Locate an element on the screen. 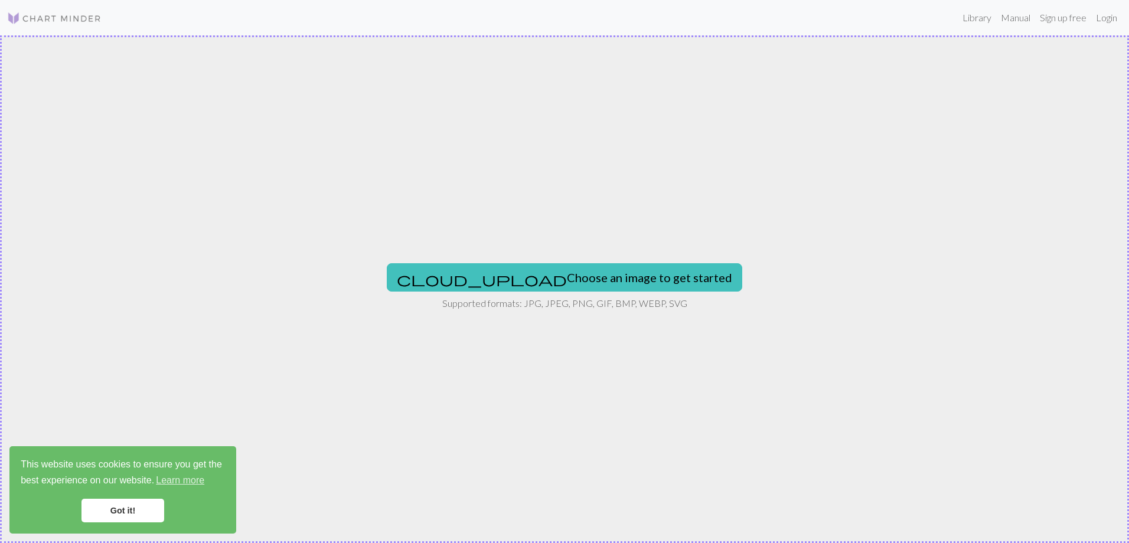  img: Logo is located at coordinates (54, 18).